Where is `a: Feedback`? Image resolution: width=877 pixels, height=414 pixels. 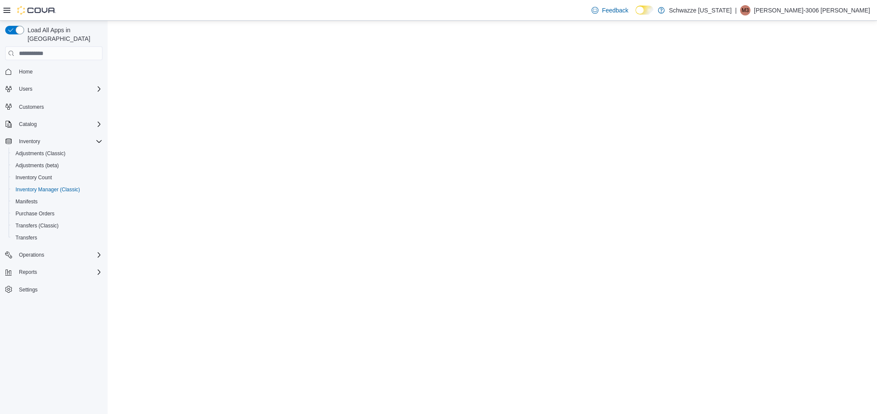
a: Feedback is located at coordinates (609, 10).